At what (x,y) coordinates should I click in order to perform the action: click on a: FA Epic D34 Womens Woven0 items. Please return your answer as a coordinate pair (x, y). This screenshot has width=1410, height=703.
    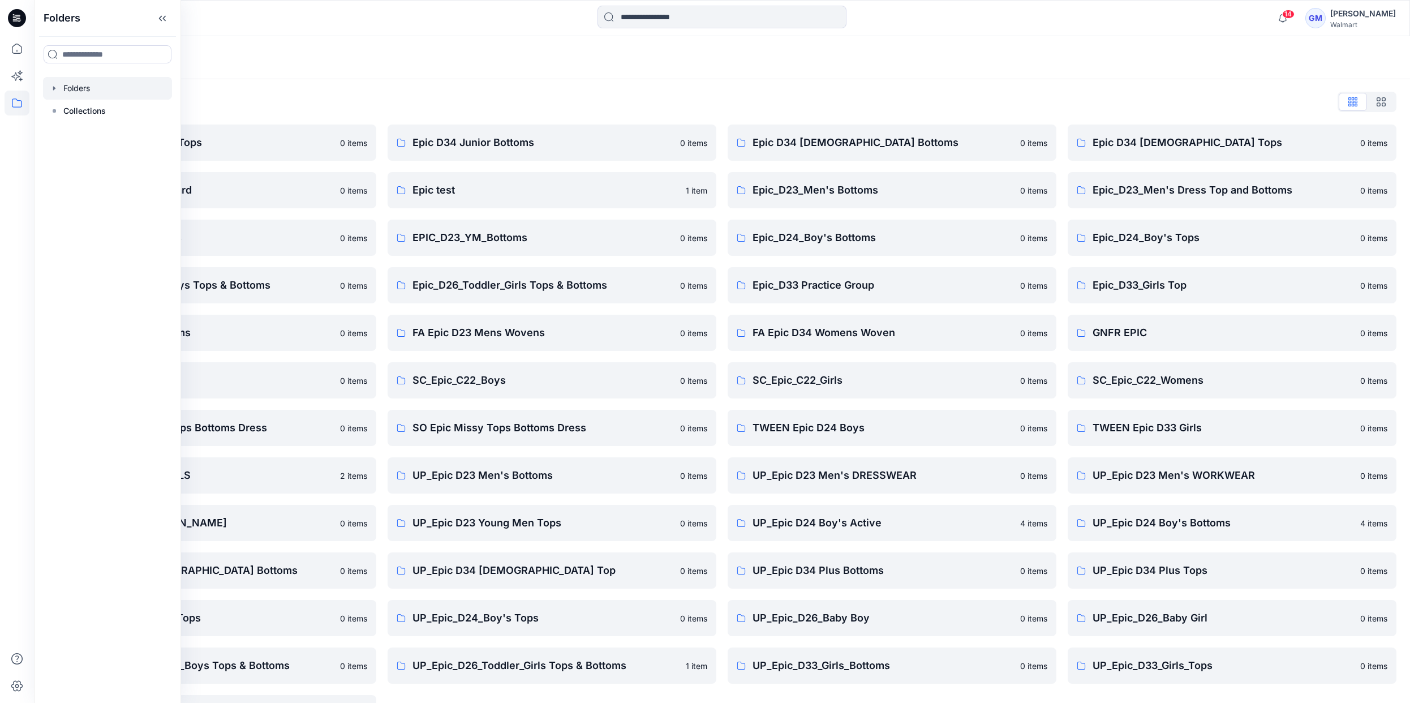
    Looking at the image, I should click on (892, 333).